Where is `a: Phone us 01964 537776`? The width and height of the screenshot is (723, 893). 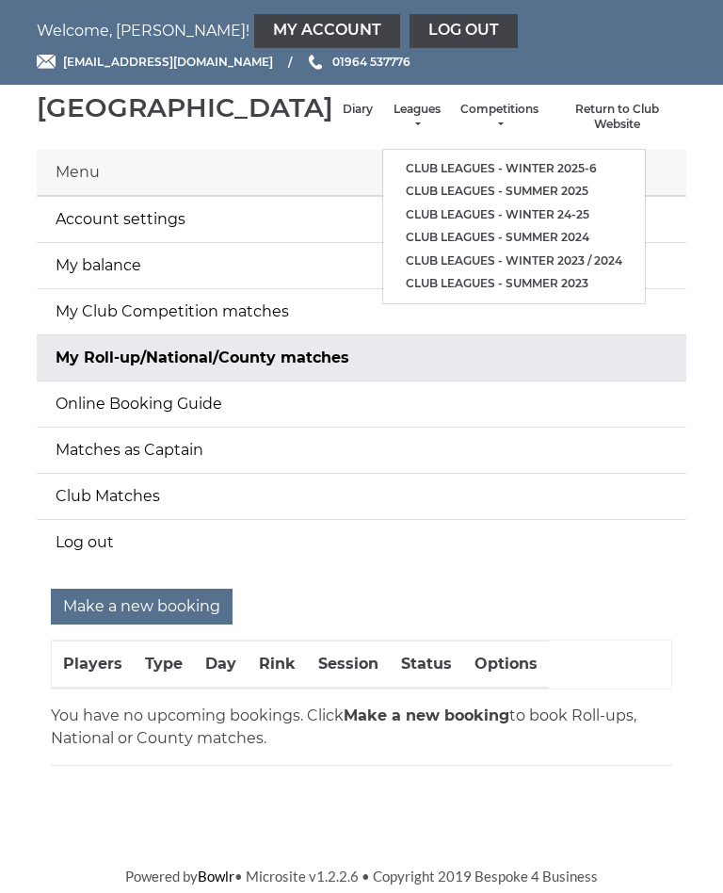
a: Phone us 01964 537776 is located at coordinates (358, 61).